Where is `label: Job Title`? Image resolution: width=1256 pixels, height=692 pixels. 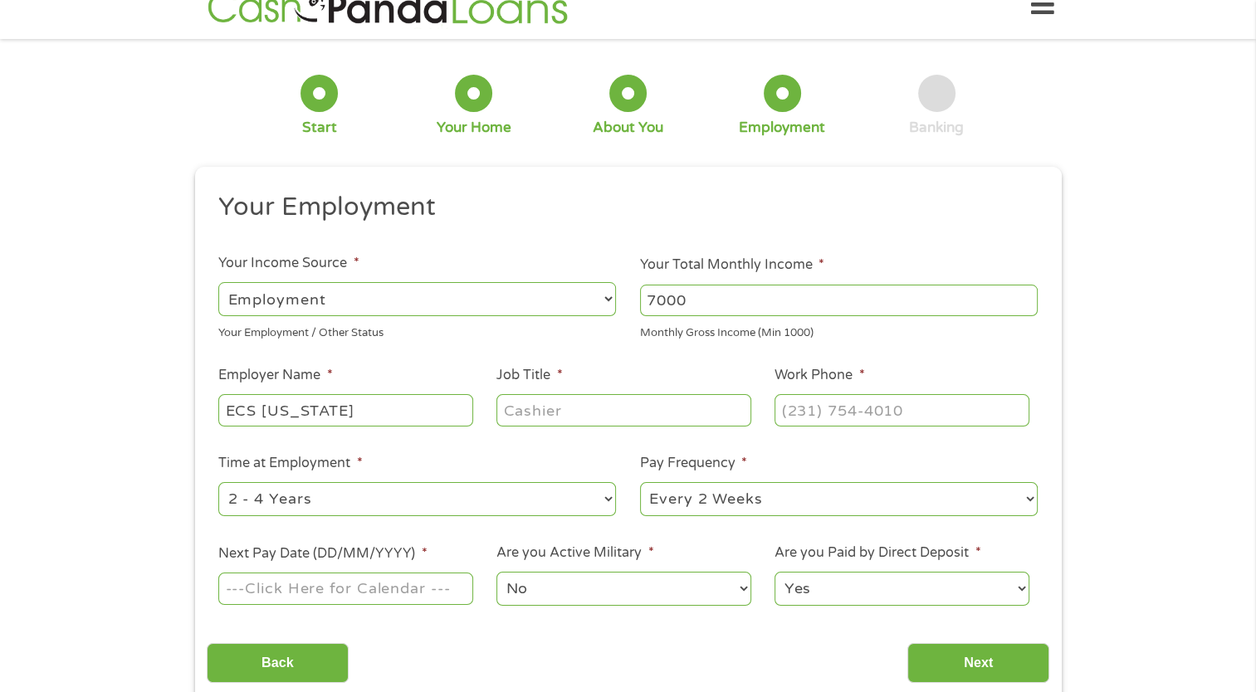
label: Job Title is located at coordinates (529, 375).